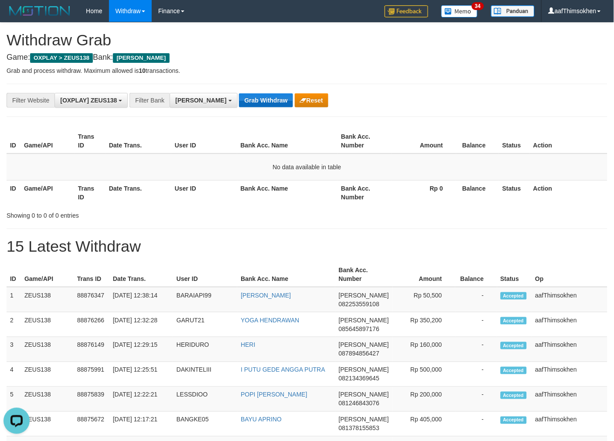 This screenshot has height=441, width=614. Describe the element at coordinates (17, 17) in the screenshot. I see `button: Open LiveChat chat widget` at that location.